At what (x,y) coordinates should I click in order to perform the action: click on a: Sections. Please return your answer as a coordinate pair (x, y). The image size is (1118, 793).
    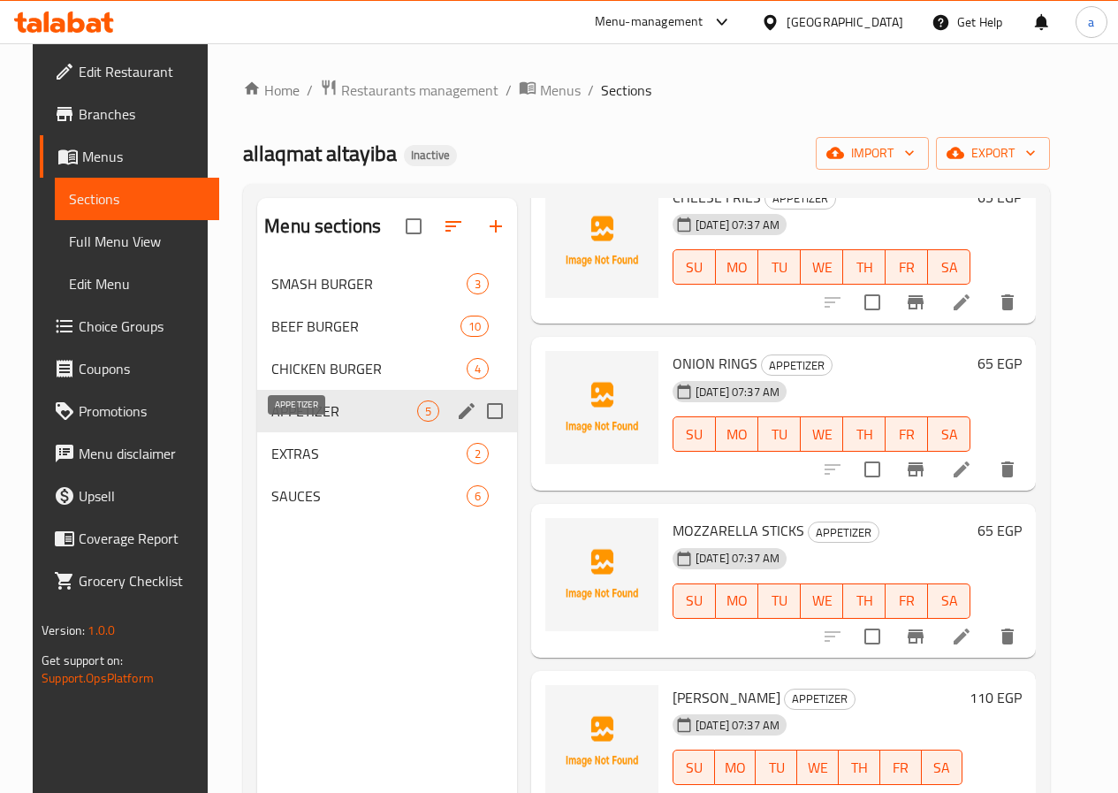
    Looking at the image, I should click on (137, 199).